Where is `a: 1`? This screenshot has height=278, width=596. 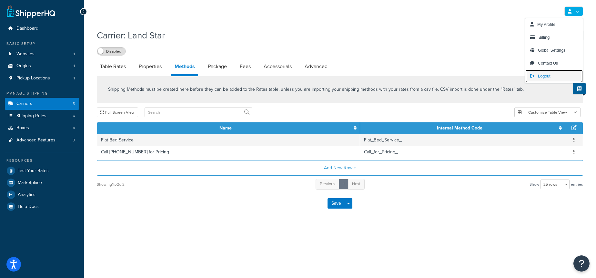 a: 1 is located at coordinates (344, 184).